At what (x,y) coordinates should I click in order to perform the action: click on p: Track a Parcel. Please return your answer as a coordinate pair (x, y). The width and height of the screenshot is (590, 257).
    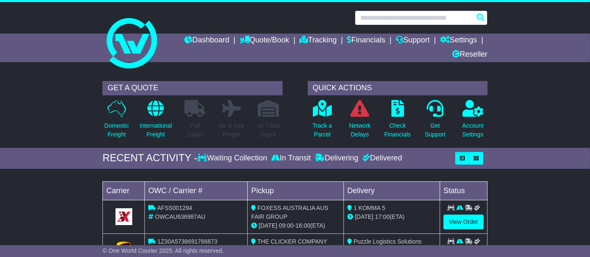
    Looking at the image, I should click on (322, 130).